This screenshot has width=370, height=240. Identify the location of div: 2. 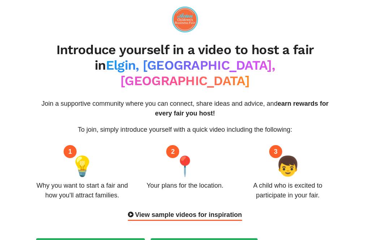
(173, 152).